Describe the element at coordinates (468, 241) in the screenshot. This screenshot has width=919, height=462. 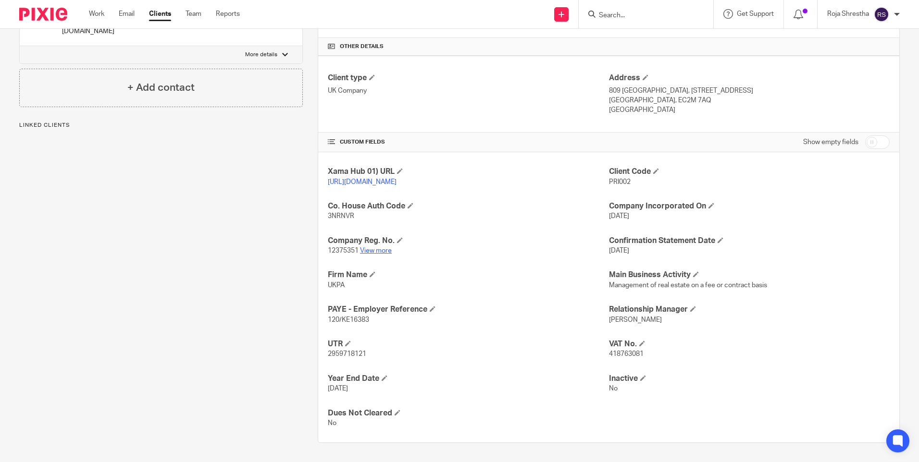
I see `h4: Company Reg. No.` at that location.